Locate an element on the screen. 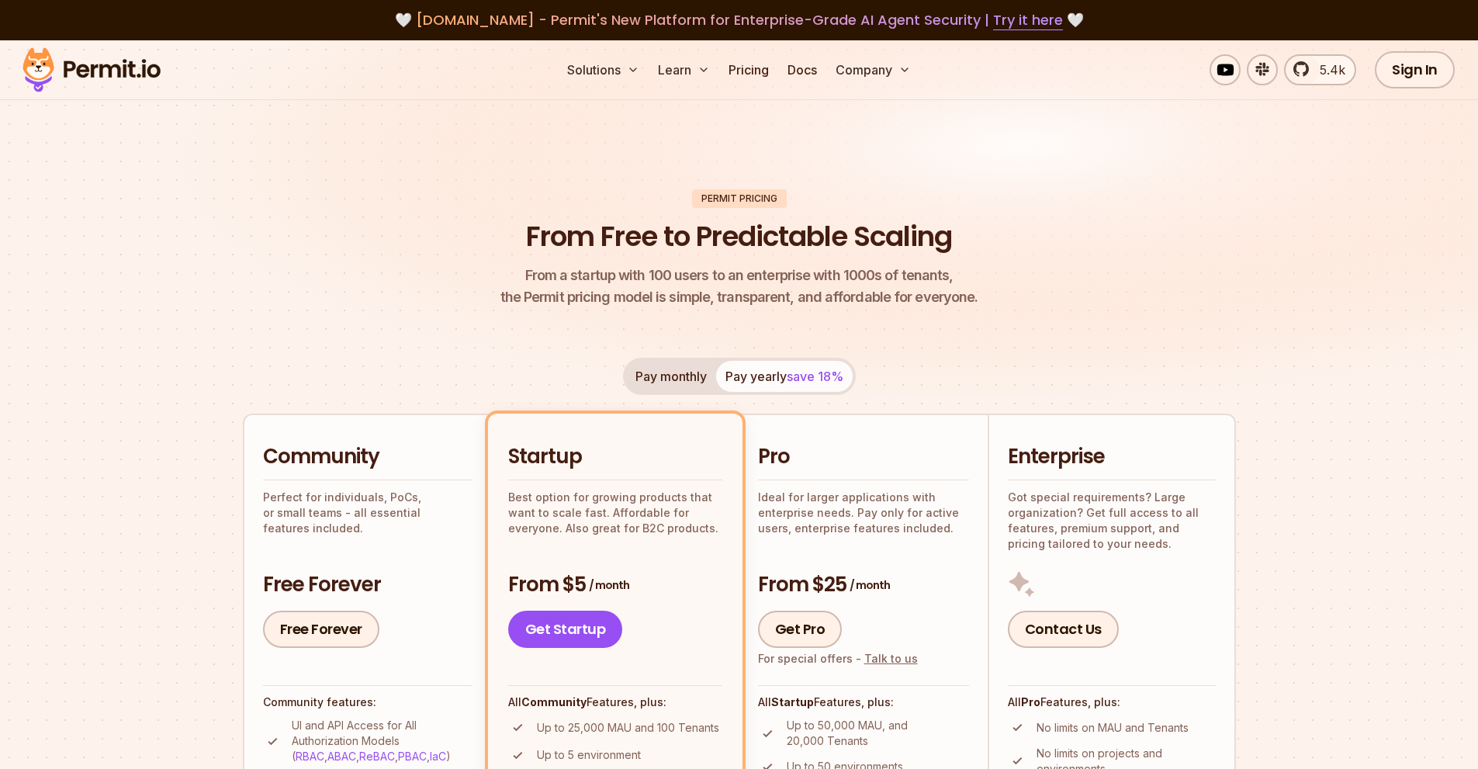  span: 5.4k is located at coordinates (1328, 70).